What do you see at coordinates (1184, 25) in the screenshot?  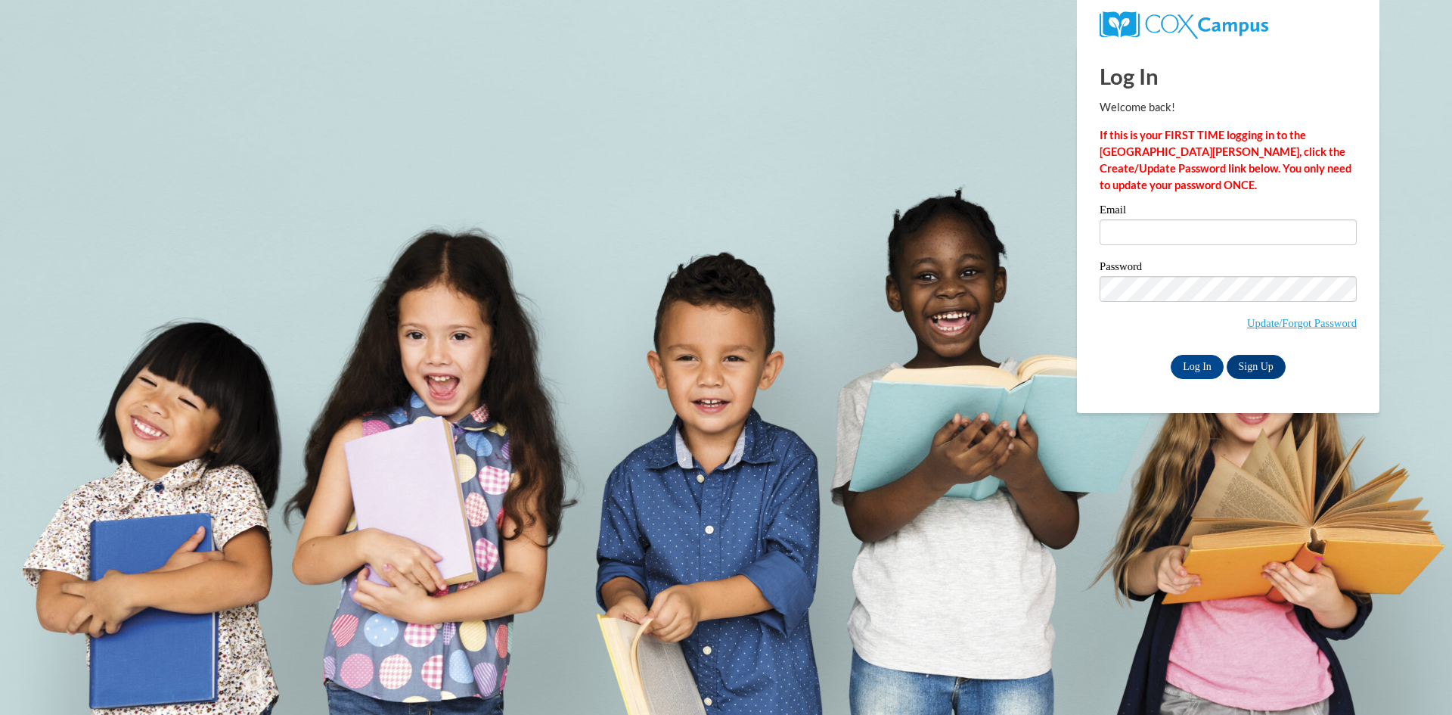 I see `img: COX Campus` at bounding box center [1184, 25].